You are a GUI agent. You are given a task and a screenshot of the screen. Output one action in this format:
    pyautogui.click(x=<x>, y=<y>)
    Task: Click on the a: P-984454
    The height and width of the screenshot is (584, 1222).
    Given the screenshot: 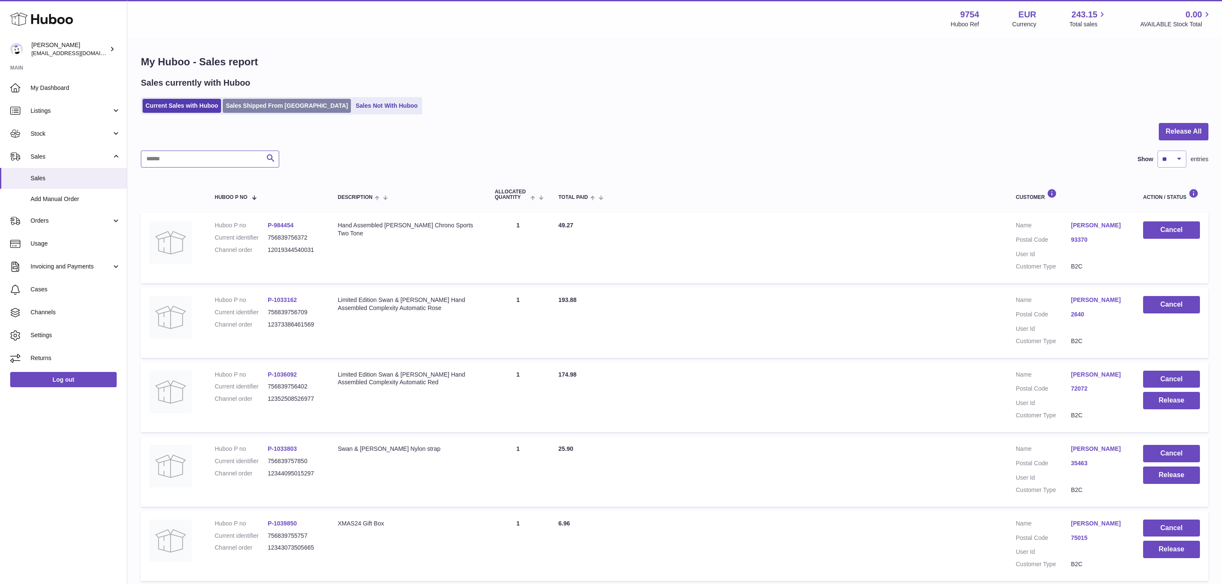 What is the action you would take?
    pyautogui.click(x=281, y=225)
    